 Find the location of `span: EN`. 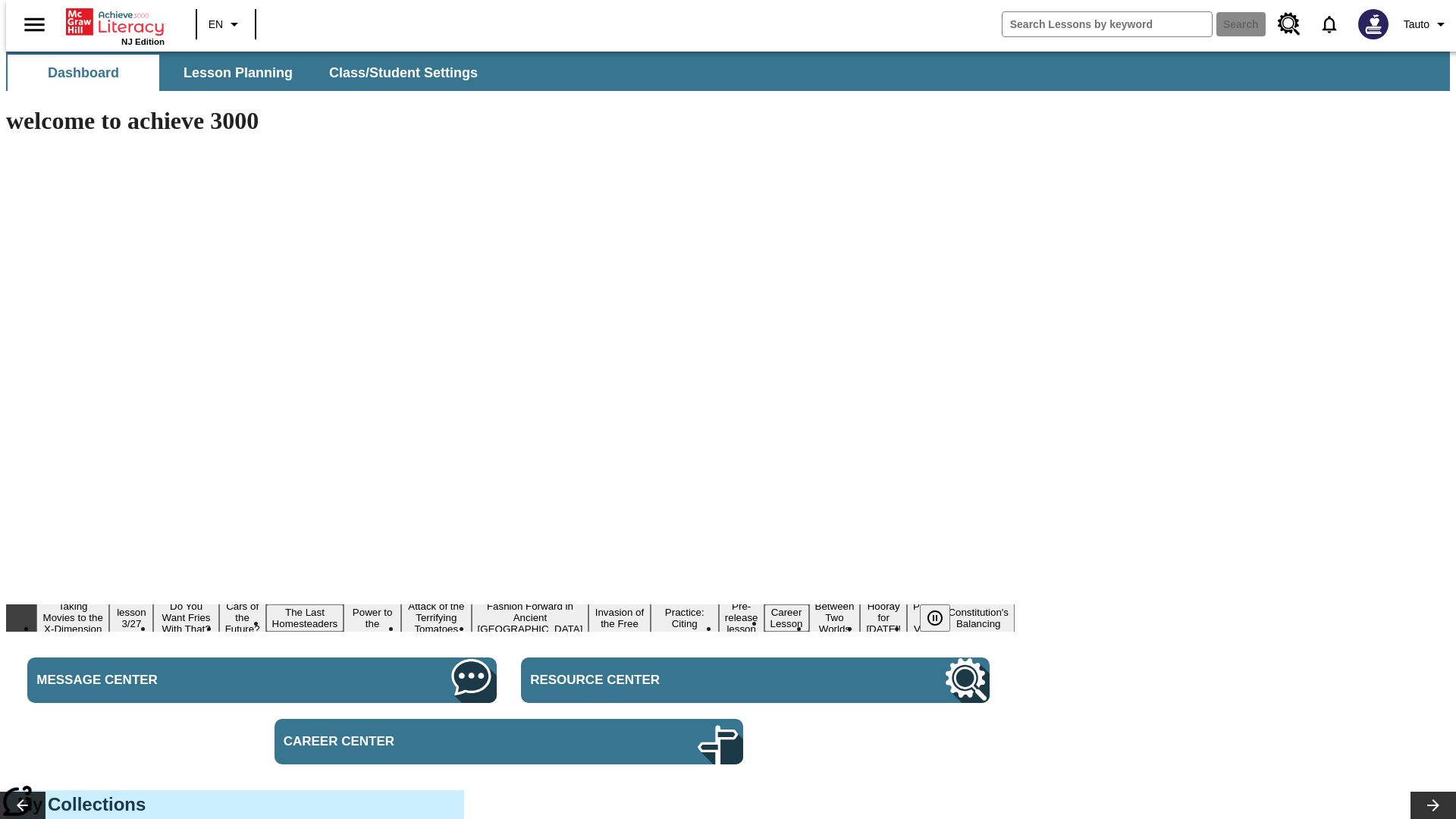

span: EN is located at coordinates (216, 24).